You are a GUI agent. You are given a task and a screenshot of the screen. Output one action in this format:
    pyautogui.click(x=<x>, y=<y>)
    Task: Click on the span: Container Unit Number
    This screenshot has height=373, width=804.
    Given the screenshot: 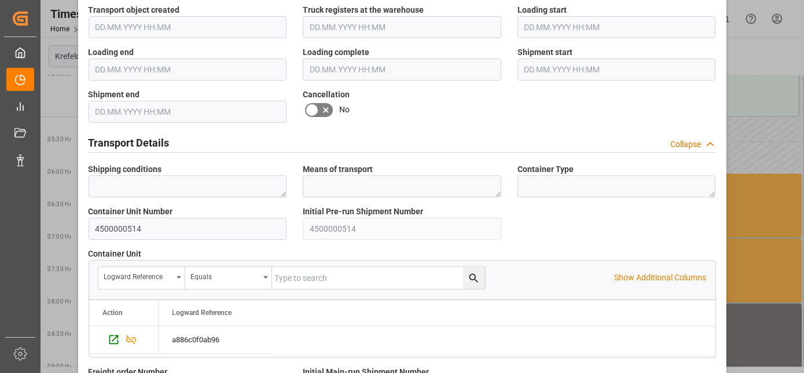 What is the action you would take?
    pyautogui.click(x=131, y=211)
    